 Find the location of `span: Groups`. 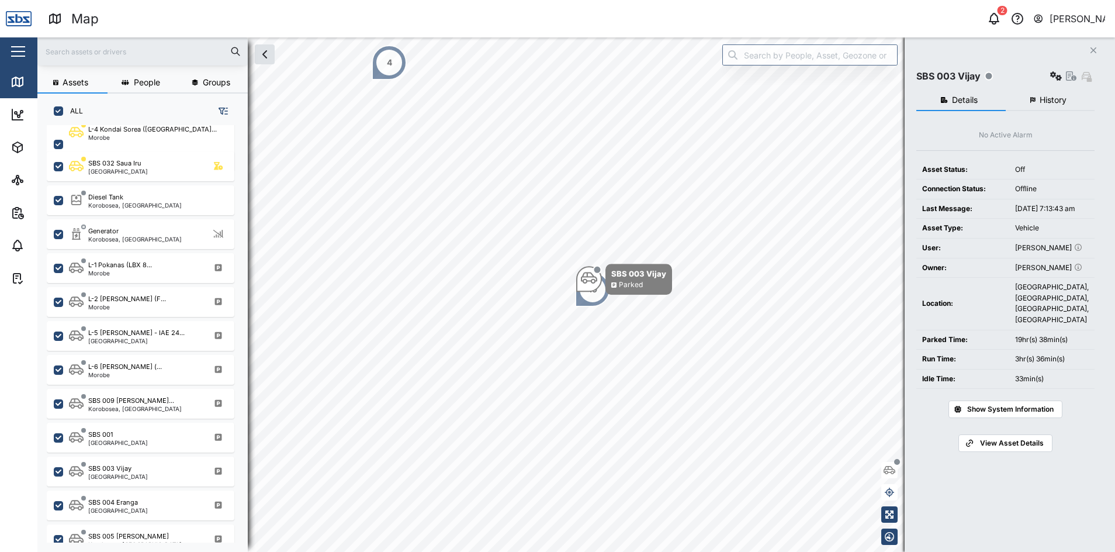

span: Groups is located at coordinates (216, 82).